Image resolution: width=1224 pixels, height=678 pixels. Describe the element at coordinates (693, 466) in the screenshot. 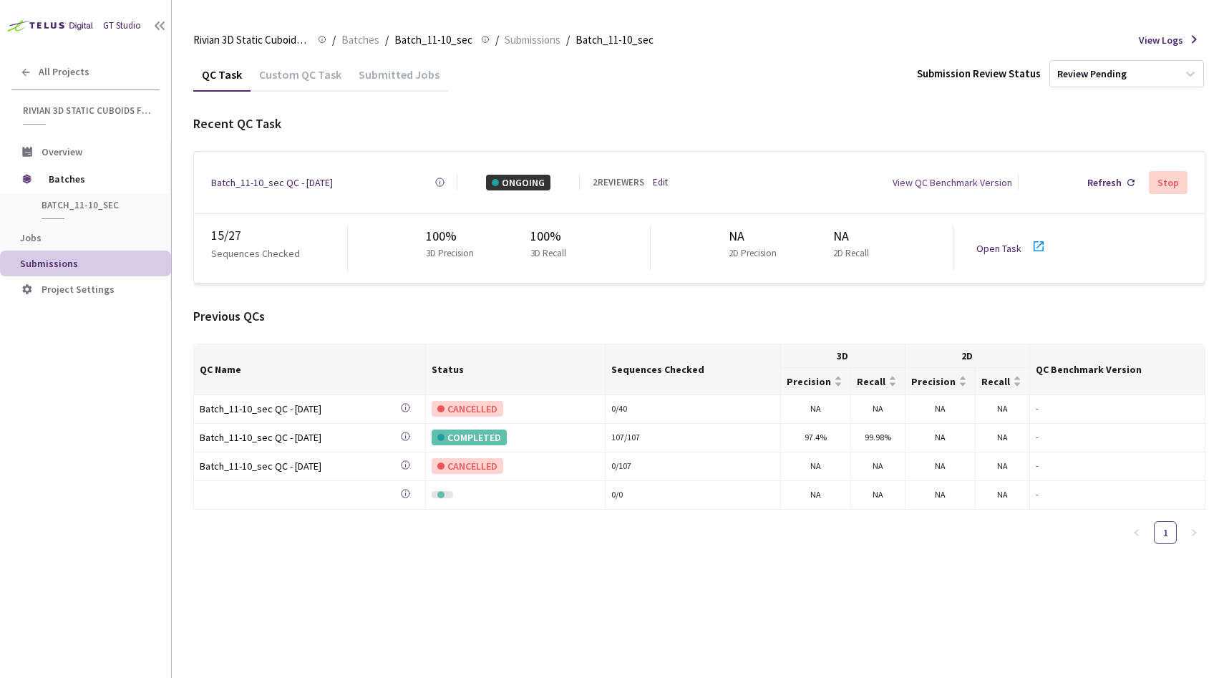

I see `div: 0 / 107` at that location.